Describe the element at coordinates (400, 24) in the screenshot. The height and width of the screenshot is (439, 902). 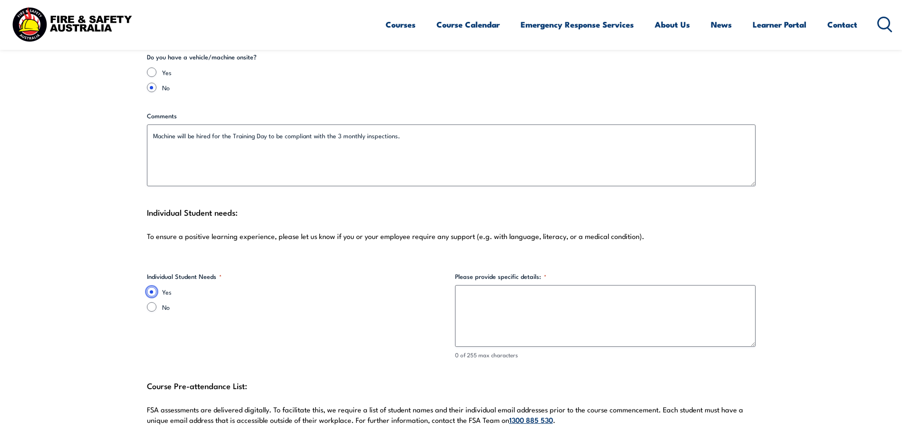
I see `a: Courses` at that location.